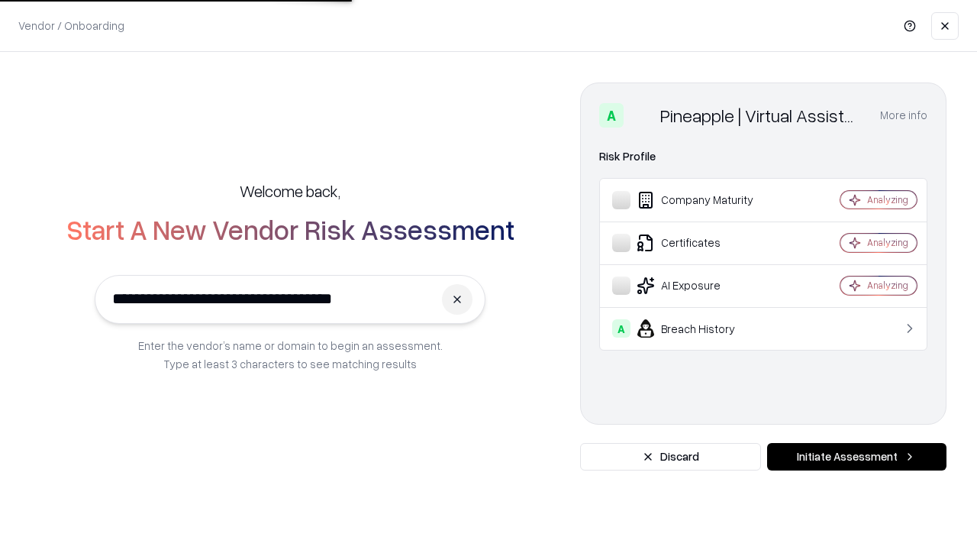  What do you see at coordinates (642, 115) in the screenshot?
I see `img: Pineapple | Virtual Assistant Agency` at bounding box center [642, 115].